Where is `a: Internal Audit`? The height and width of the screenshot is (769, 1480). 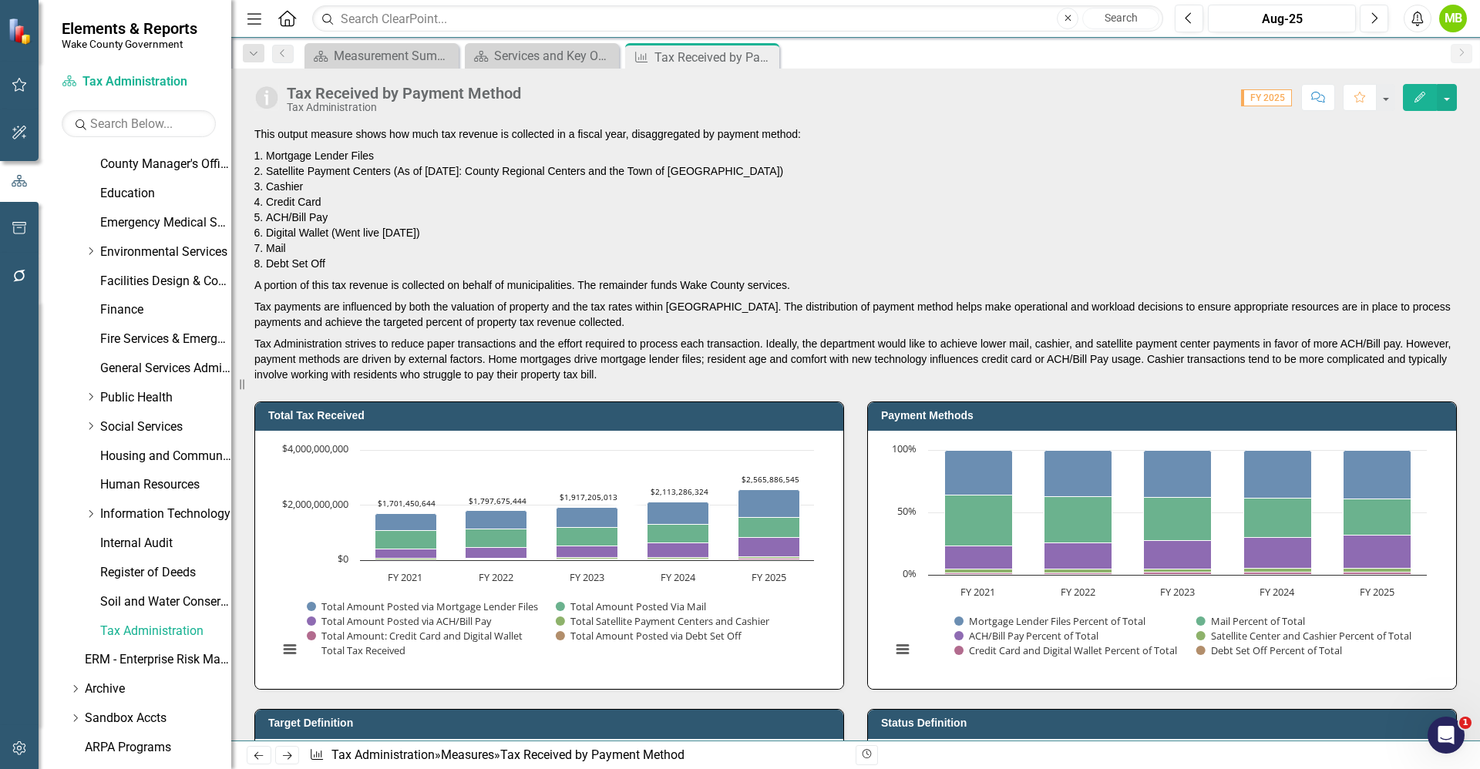 a: Internal Audit is located at coordinates (166, 543).